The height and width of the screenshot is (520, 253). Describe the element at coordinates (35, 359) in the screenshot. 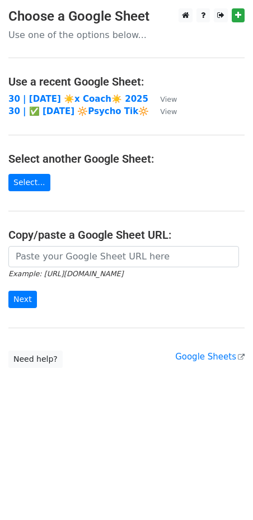

I see `a: Need help?` at that location.